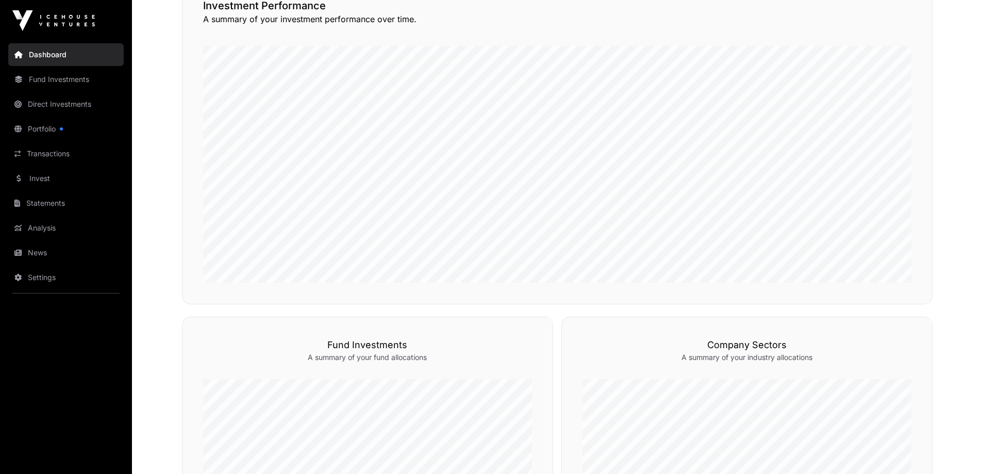 The image size is (982, 474). I want to click on a: Statements, so click(66, 203).